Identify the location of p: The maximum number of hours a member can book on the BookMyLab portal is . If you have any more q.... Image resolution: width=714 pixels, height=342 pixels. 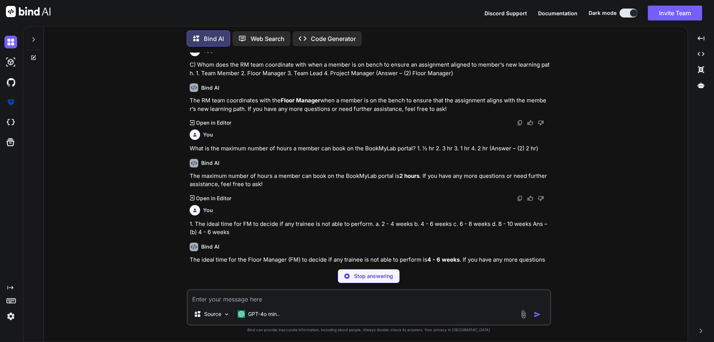
(369, 180).